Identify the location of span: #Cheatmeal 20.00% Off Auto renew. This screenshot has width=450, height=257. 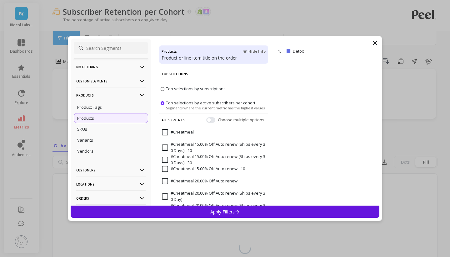
(200, 181).